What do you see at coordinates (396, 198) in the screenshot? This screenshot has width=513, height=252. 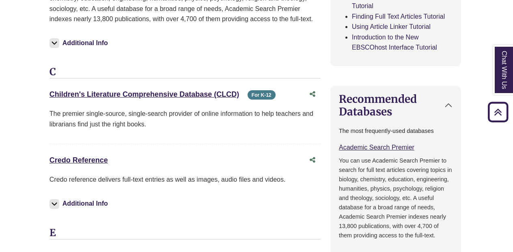 I see `p: You can use Academic Search Premier to search for full text articles covering topics in biology, ...` at bounding box center [396, 198].